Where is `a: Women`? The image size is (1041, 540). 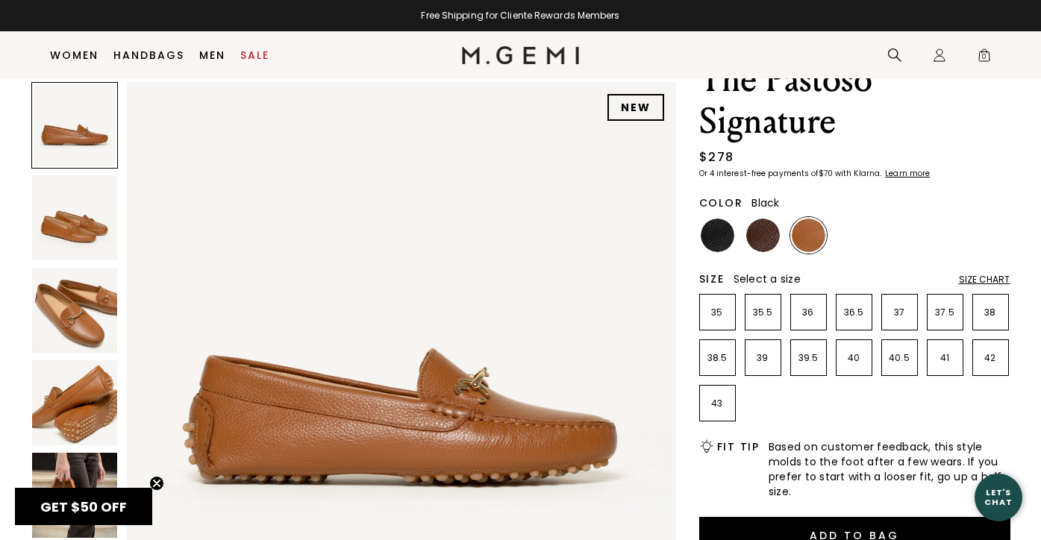
a: Women is located at coordinates (74, 55).